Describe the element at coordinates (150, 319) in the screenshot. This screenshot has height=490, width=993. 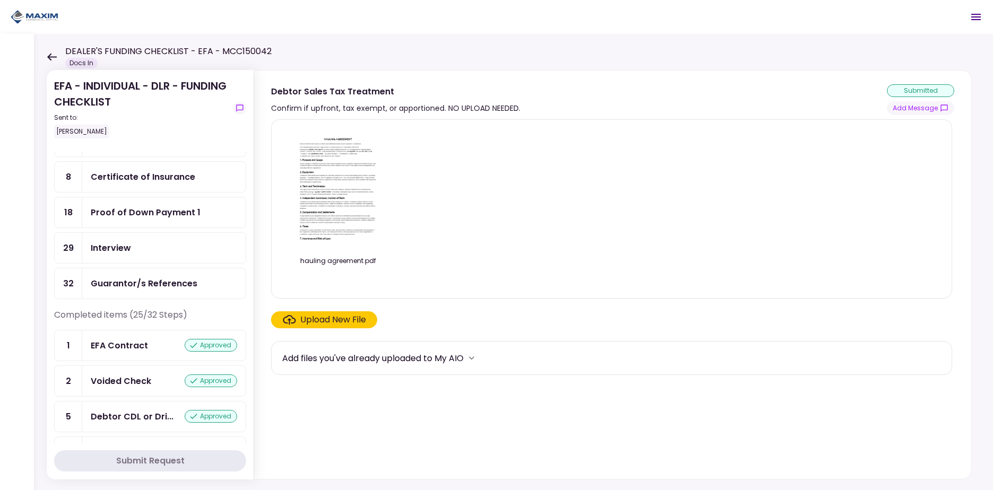
I see `div: Completed items (25/32 Steps)` at that location.